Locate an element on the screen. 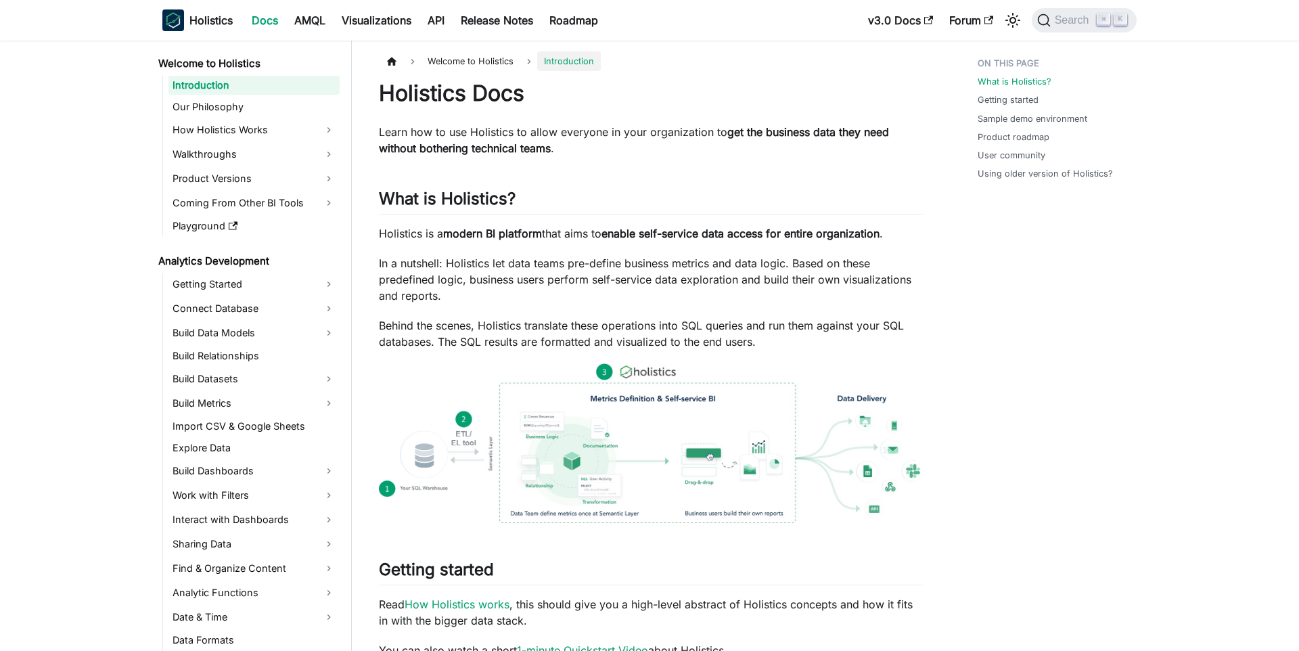  a: Walkthroughs is located at coordinates (254, 154).